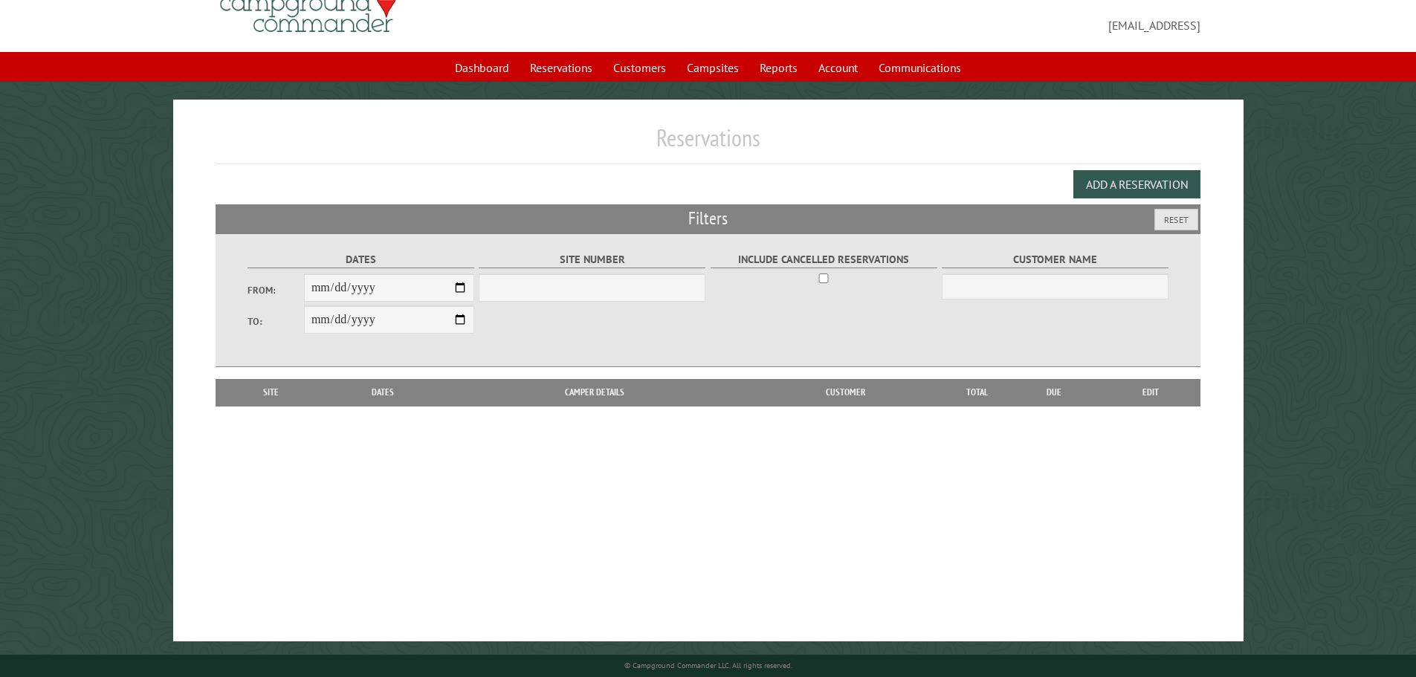 This screenshot has width=1416, height=677. Describe the element at coordinates (482, 68) in the screenshot. I see `a: Dashboard` at that location.